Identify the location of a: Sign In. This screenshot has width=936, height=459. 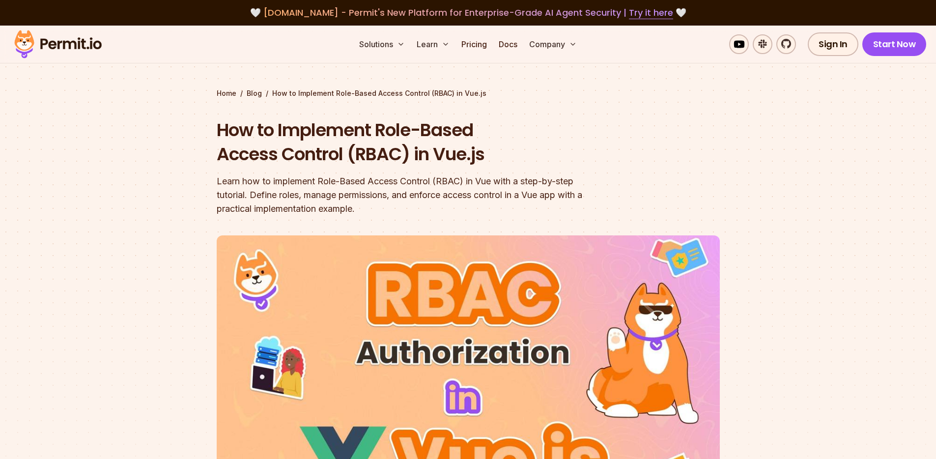
(832, 44).